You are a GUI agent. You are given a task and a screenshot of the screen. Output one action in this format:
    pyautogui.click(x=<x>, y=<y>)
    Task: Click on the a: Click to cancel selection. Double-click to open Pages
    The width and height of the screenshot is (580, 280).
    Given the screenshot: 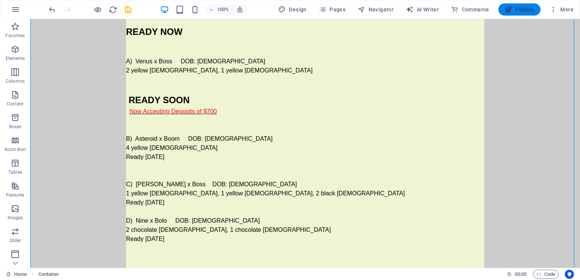 What is the action you would take?
    pyautogui.click(x=16, y=275)
    